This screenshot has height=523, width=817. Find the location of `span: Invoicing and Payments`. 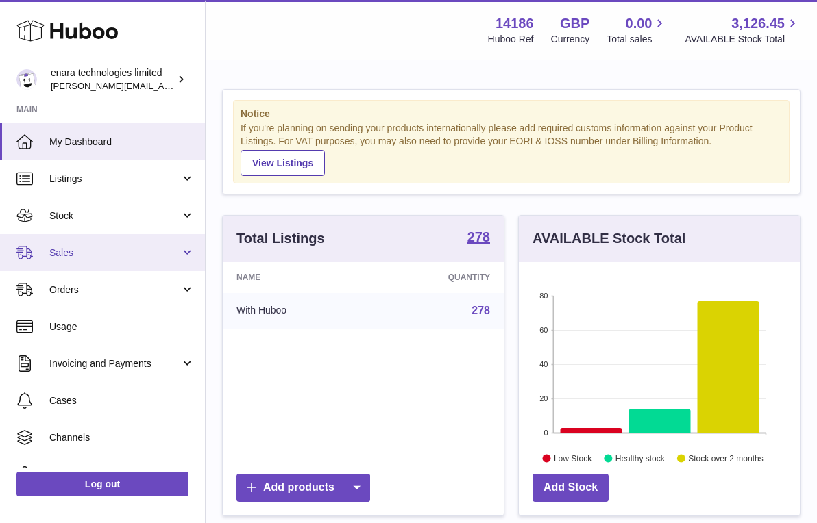

span: Invoicing and Payments is located at coordinates (114, 364).